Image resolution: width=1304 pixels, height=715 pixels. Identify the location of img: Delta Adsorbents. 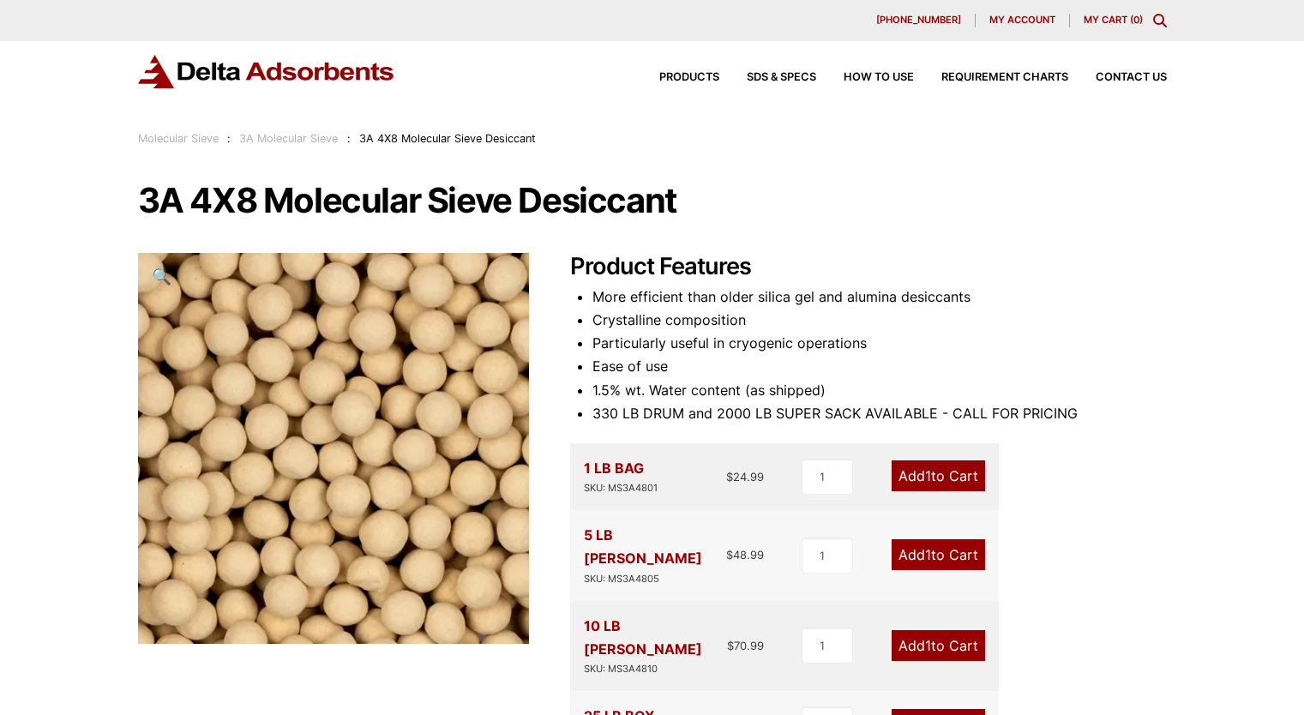
(267, 71).